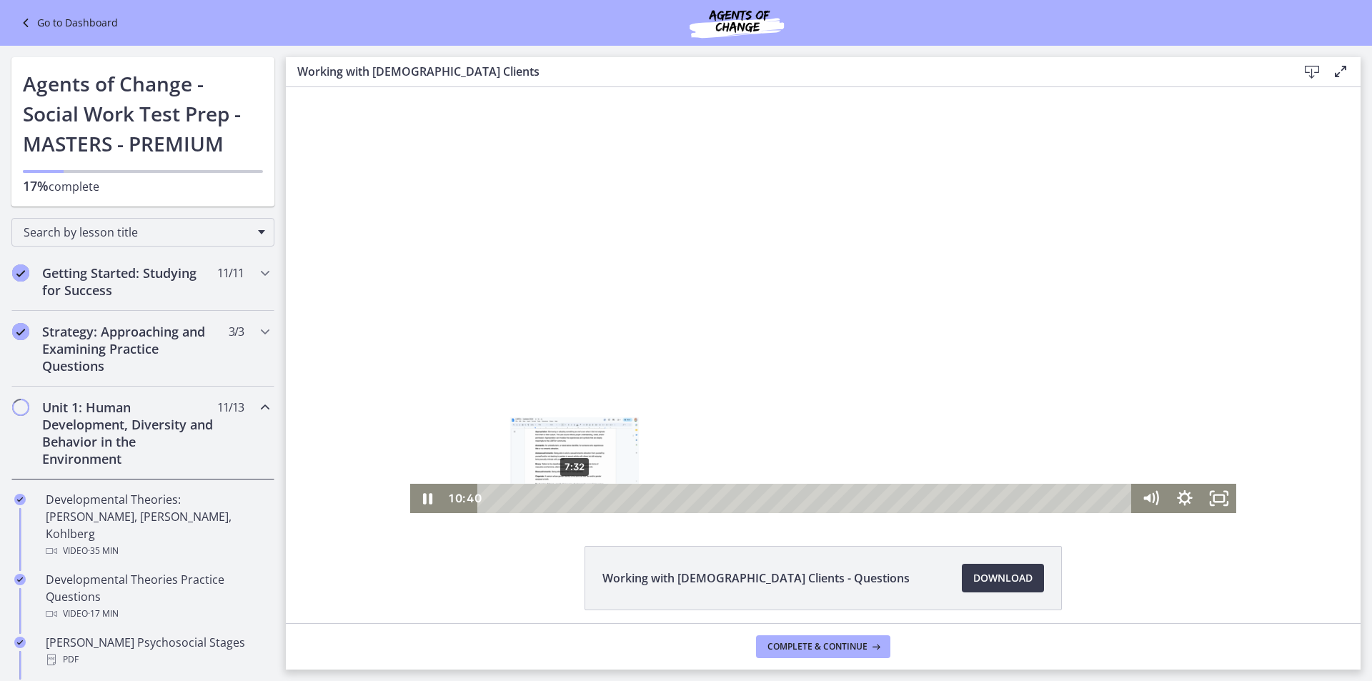 The width and height of the screenshot is (1372, 681). I want to click on button: Mute, so click(864, 411).